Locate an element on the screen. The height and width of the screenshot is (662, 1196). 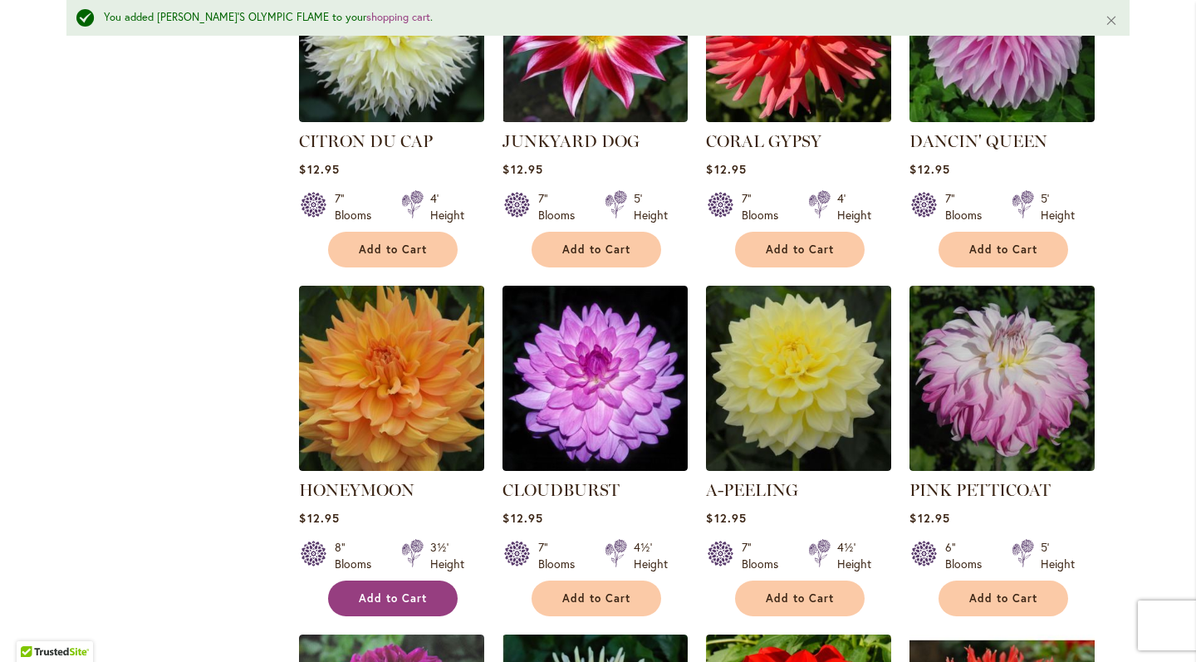
img: Cloudburst is located at coordinates (595, 378).